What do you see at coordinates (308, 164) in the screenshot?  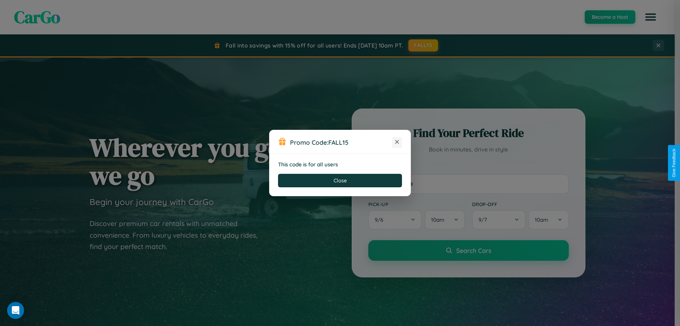 I see `strong: This code is for all users` at bounding box center [308, 164].